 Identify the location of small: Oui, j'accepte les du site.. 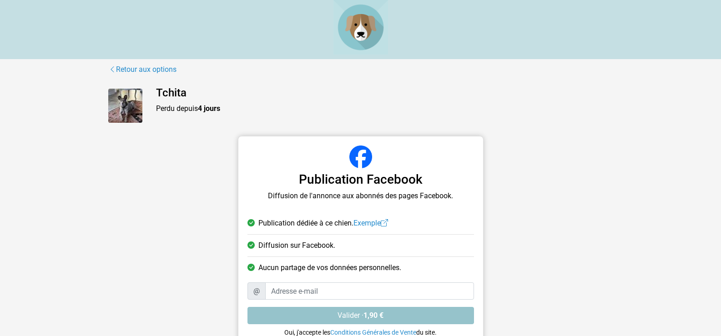
(360, 333).